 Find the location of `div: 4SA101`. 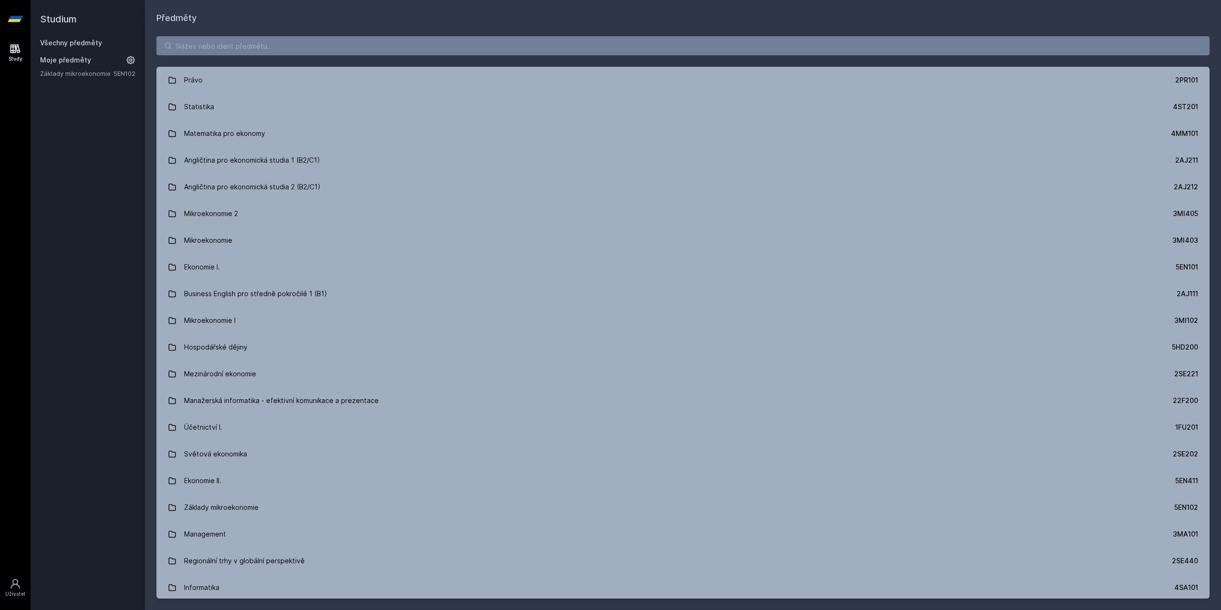

div: 4SA101 is located at coordinates (1186, 587).